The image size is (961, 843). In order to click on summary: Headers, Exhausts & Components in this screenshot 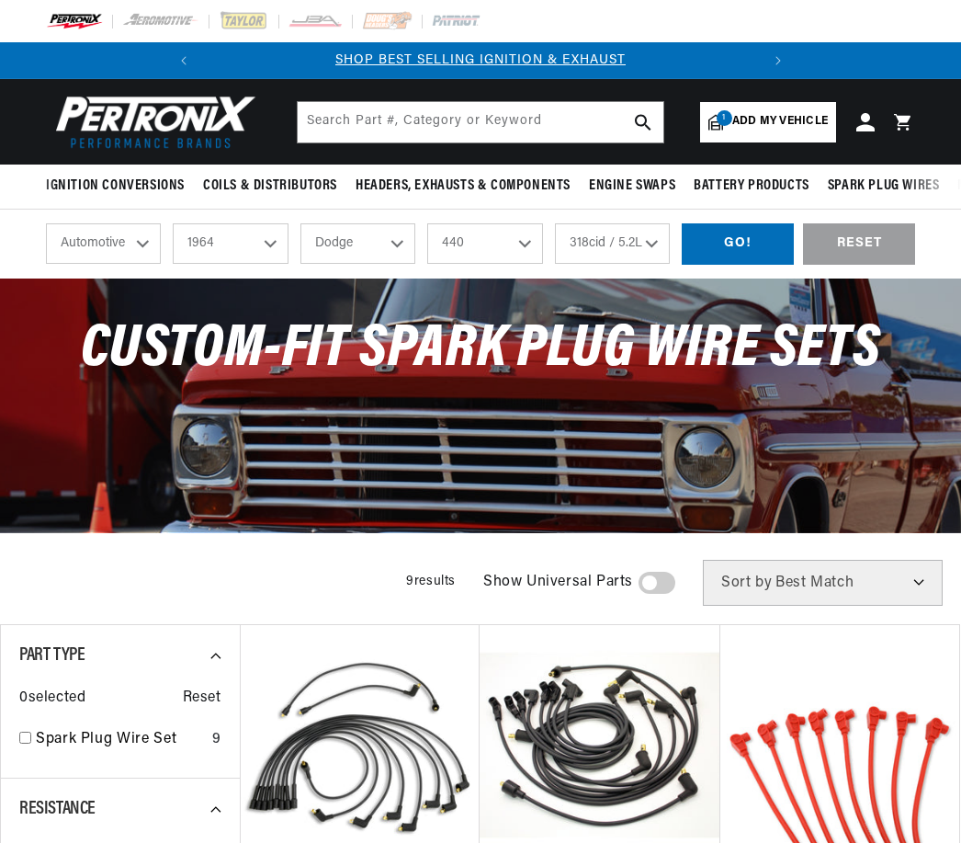, I will do `click(463, 186)`.